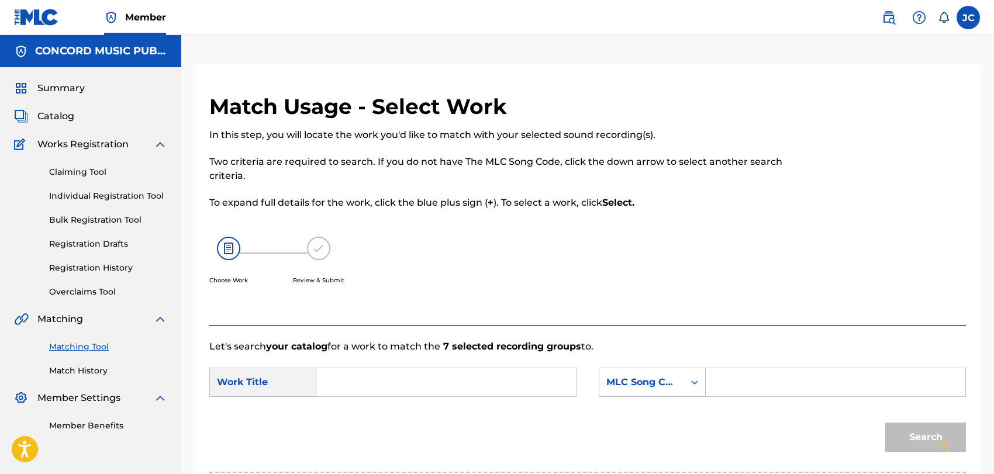  I want to click on strong: Select., so click(618, 202).